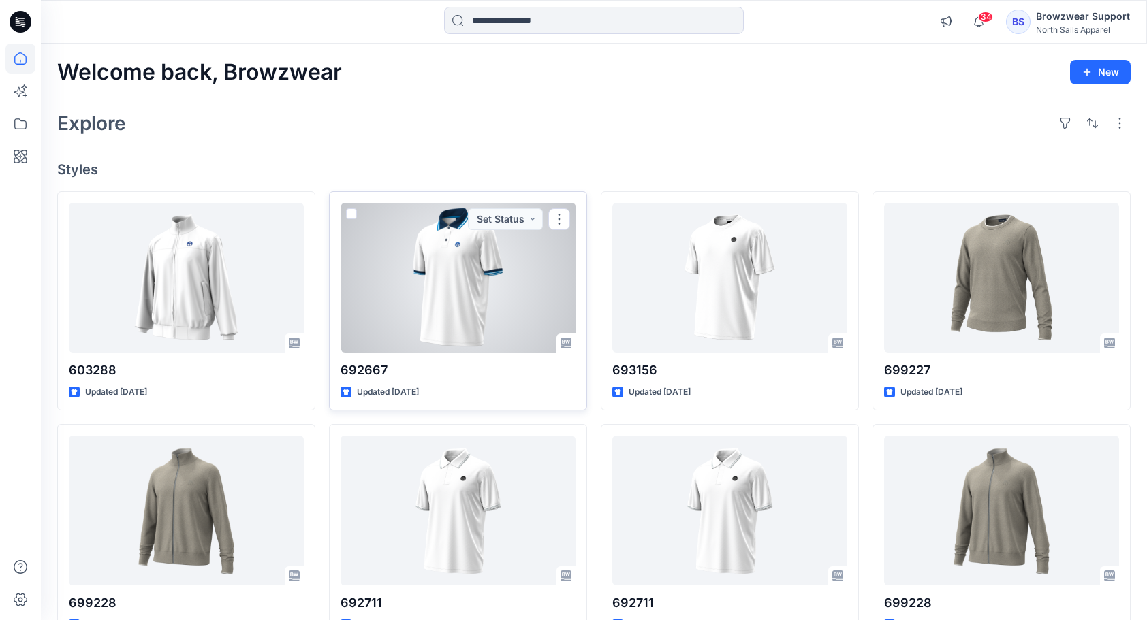 The image size is (1147, 620). I want to click on p: 692667, so click(458, 370).